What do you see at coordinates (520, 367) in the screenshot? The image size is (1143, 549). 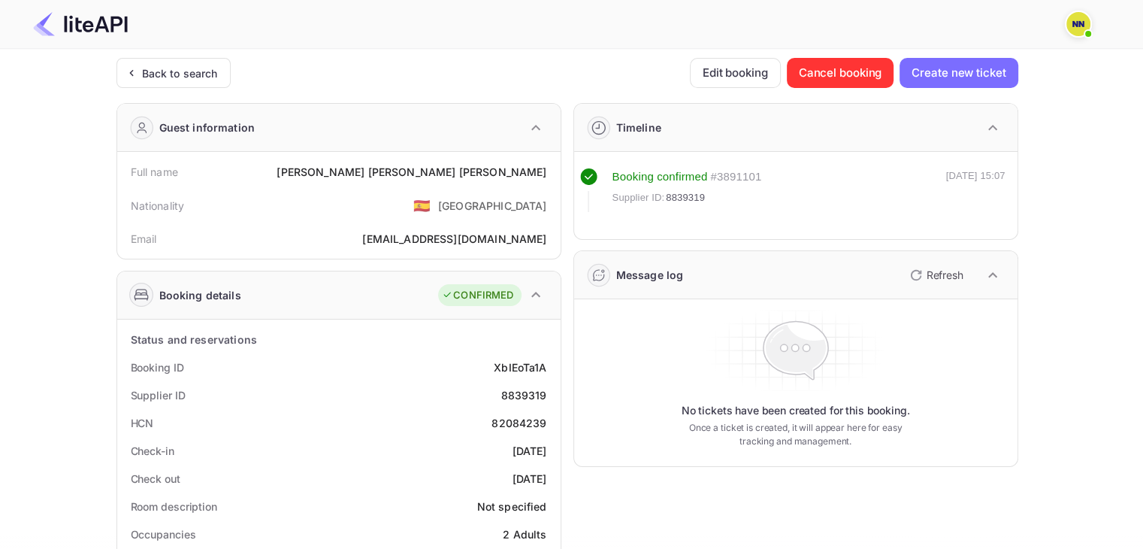 I see `div: XbIEoTa1A` at bounding box center [520, 367].